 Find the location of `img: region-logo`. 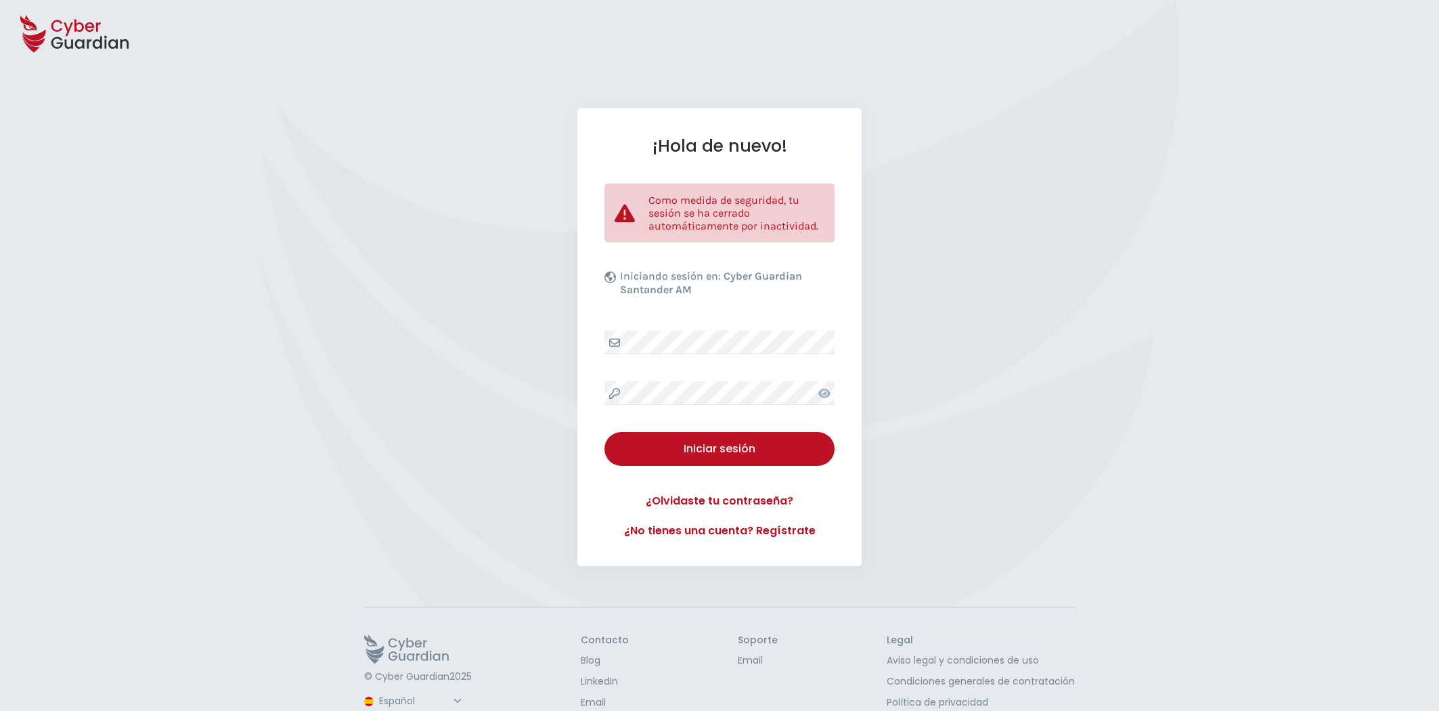

img: region-logo is located at coordinates (369, 701).